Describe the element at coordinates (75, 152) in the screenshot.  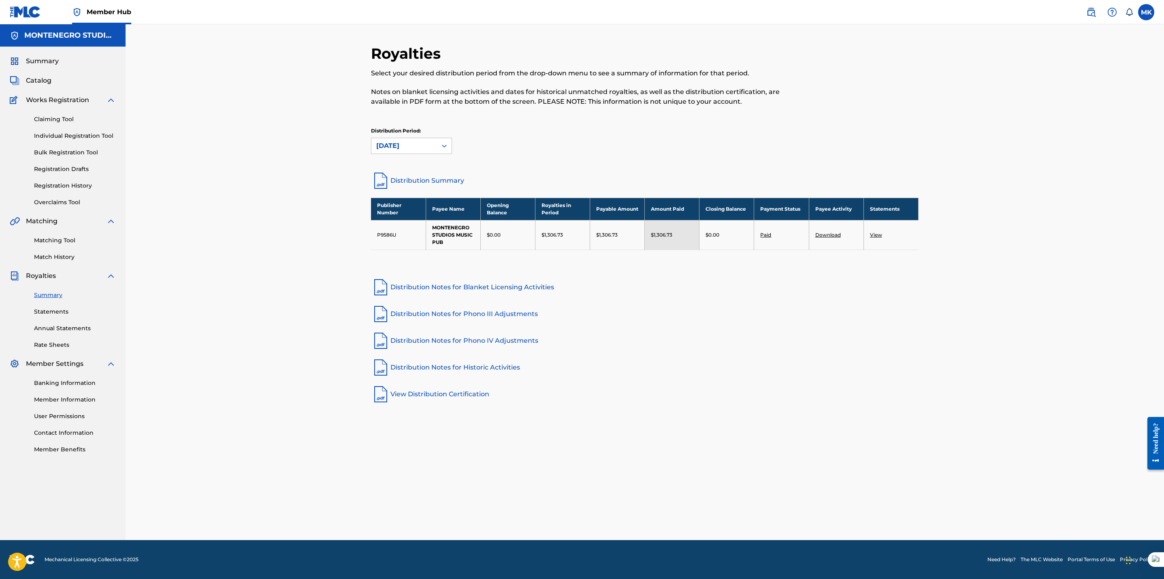
I see `a: Bulk Registration Tool` at that location.